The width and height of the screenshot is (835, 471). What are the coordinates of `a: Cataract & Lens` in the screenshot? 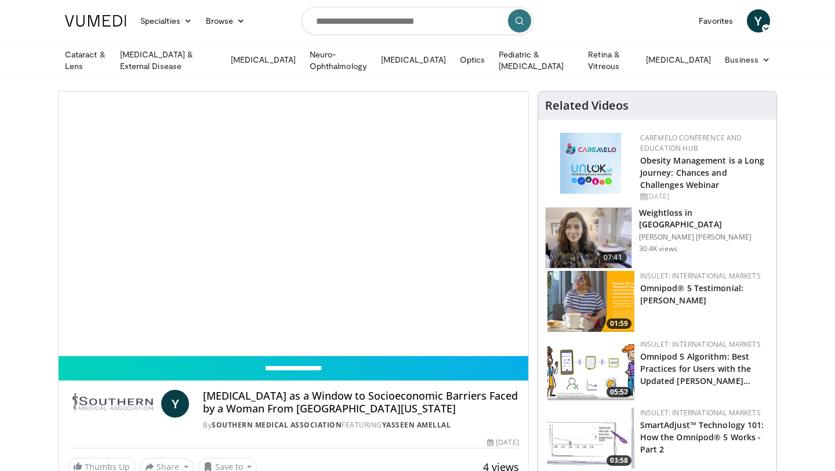 It's located at (85, 60).